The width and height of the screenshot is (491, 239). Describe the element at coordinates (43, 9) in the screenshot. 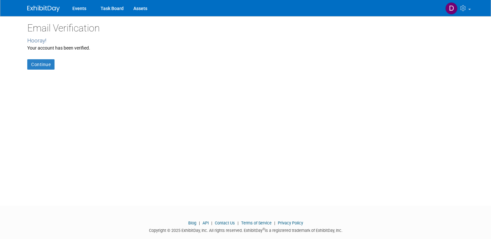

I see `img: ExhibitDay` at that location.